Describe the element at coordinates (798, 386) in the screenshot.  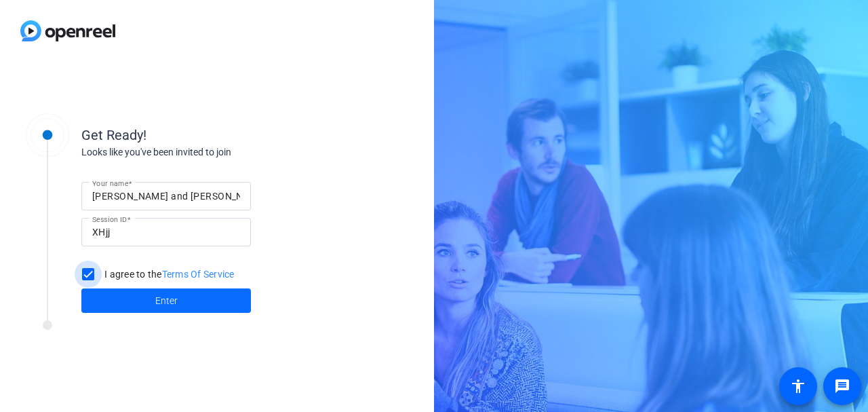
I see `mat-icon: accessibility` at that location.